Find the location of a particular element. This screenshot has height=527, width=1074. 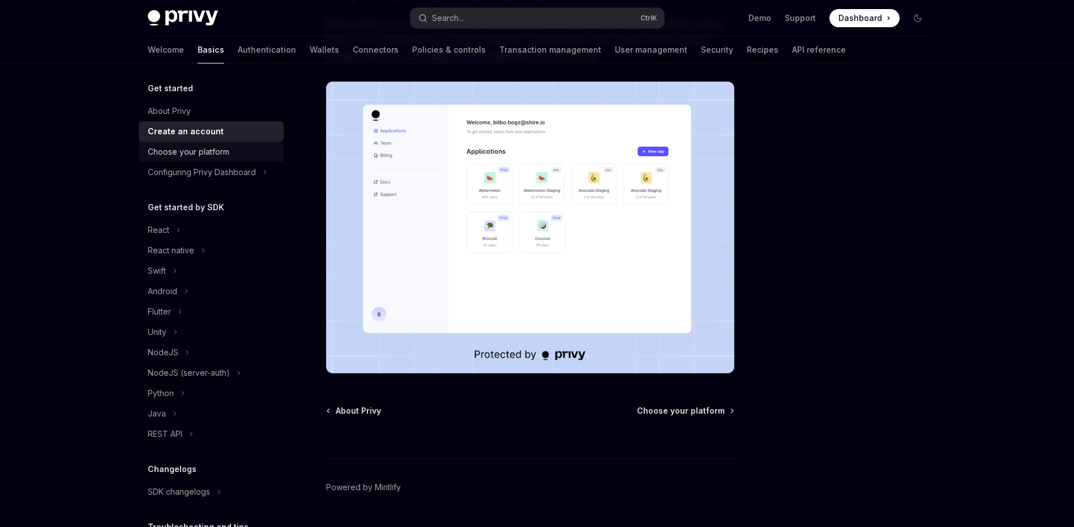

div: React native is located at coordinates (171, 250).